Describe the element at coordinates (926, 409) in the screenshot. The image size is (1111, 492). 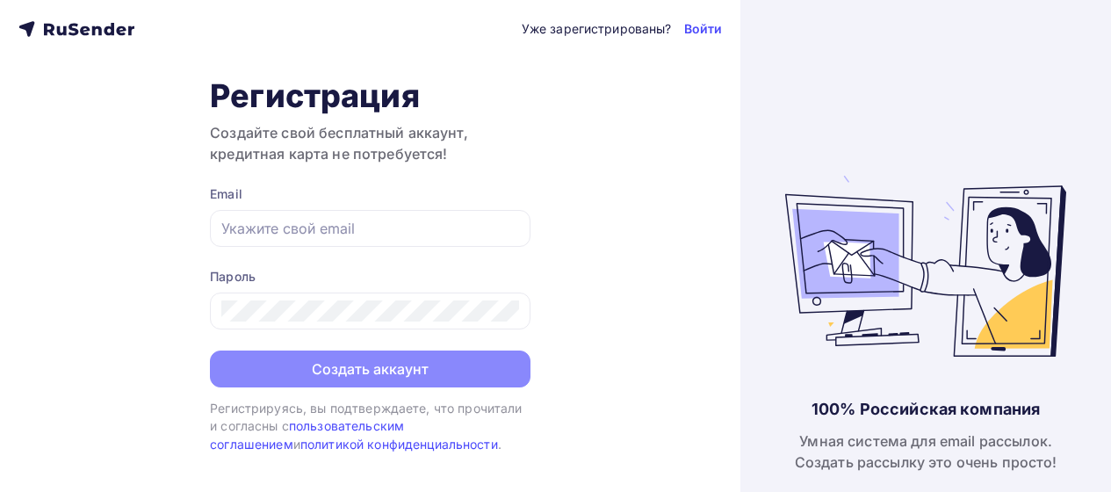
I see `div: 100% Российская компания` at that location.